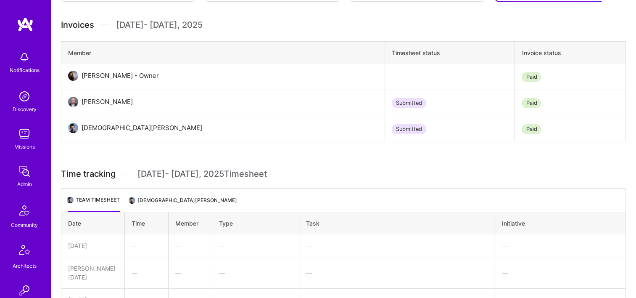 Image resolution: width=636 pixels, height=298 pixels. What do you see at coordinates (147, 223) in the screenshot?
I see `th: Time` at bounding box center [147, 223].